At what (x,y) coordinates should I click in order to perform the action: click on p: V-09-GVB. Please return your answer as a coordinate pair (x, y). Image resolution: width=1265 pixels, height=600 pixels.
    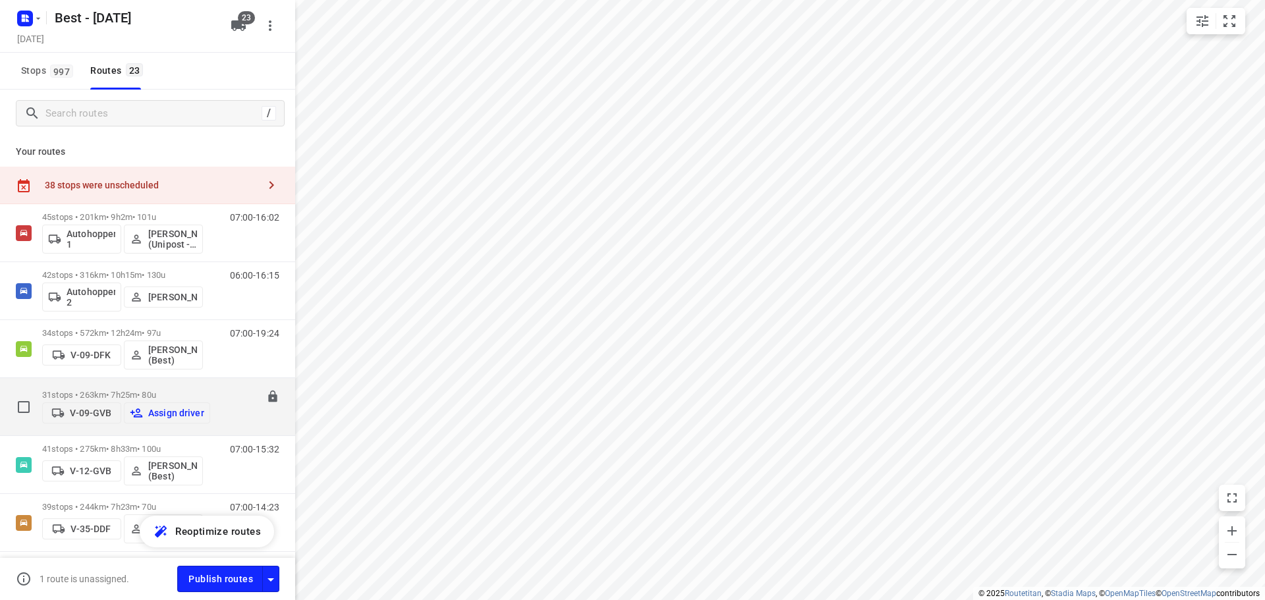
    Looking at the image, I should click on (90, 413).